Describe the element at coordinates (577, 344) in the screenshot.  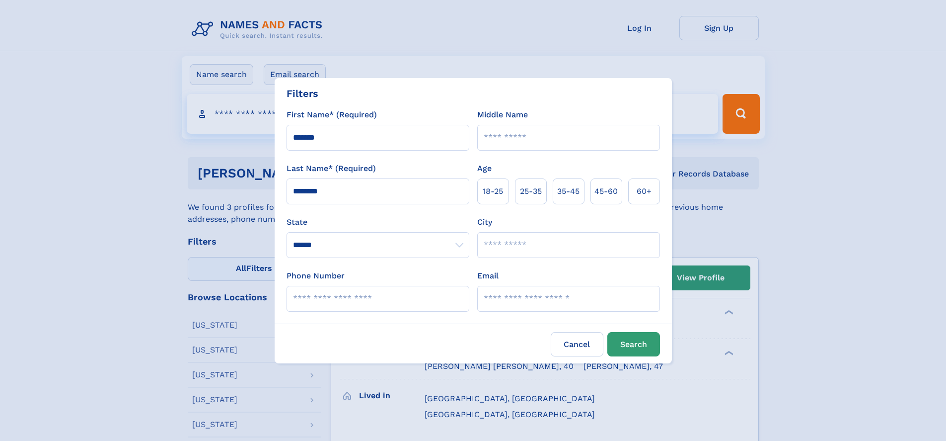
I see `label: Cancel` at that location.